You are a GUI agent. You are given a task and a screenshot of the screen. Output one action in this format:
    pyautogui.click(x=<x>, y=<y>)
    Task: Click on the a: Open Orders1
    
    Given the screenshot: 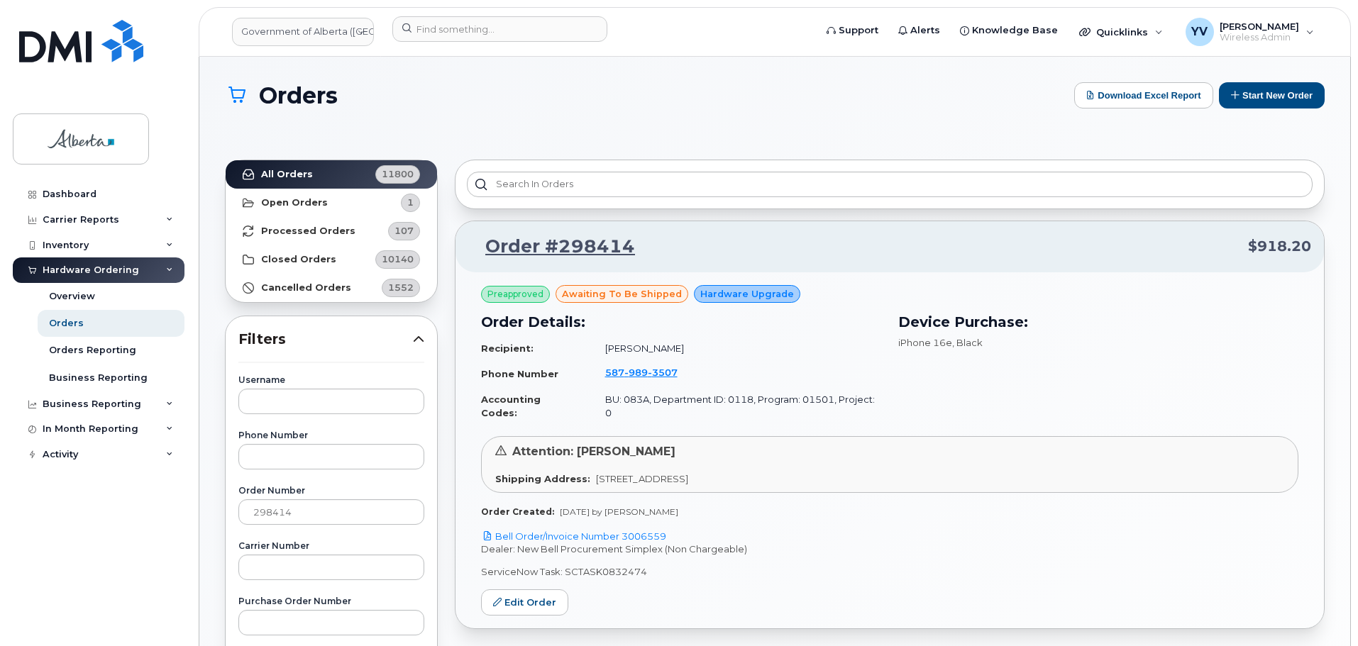 What is the action you would take?
    pyautogui.click(x=331, y=203)
    